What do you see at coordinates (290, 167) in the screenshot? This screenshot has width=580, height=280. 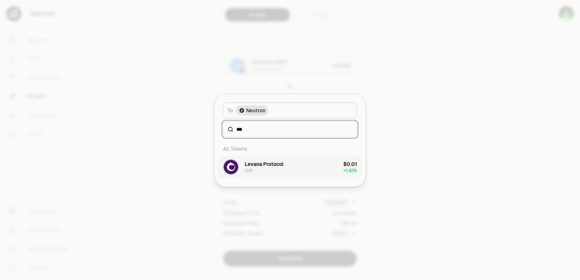 I see `button: LVN LogoLevana ProtocolLVN$0.01+1.42%` at bounding box center [290, 167].